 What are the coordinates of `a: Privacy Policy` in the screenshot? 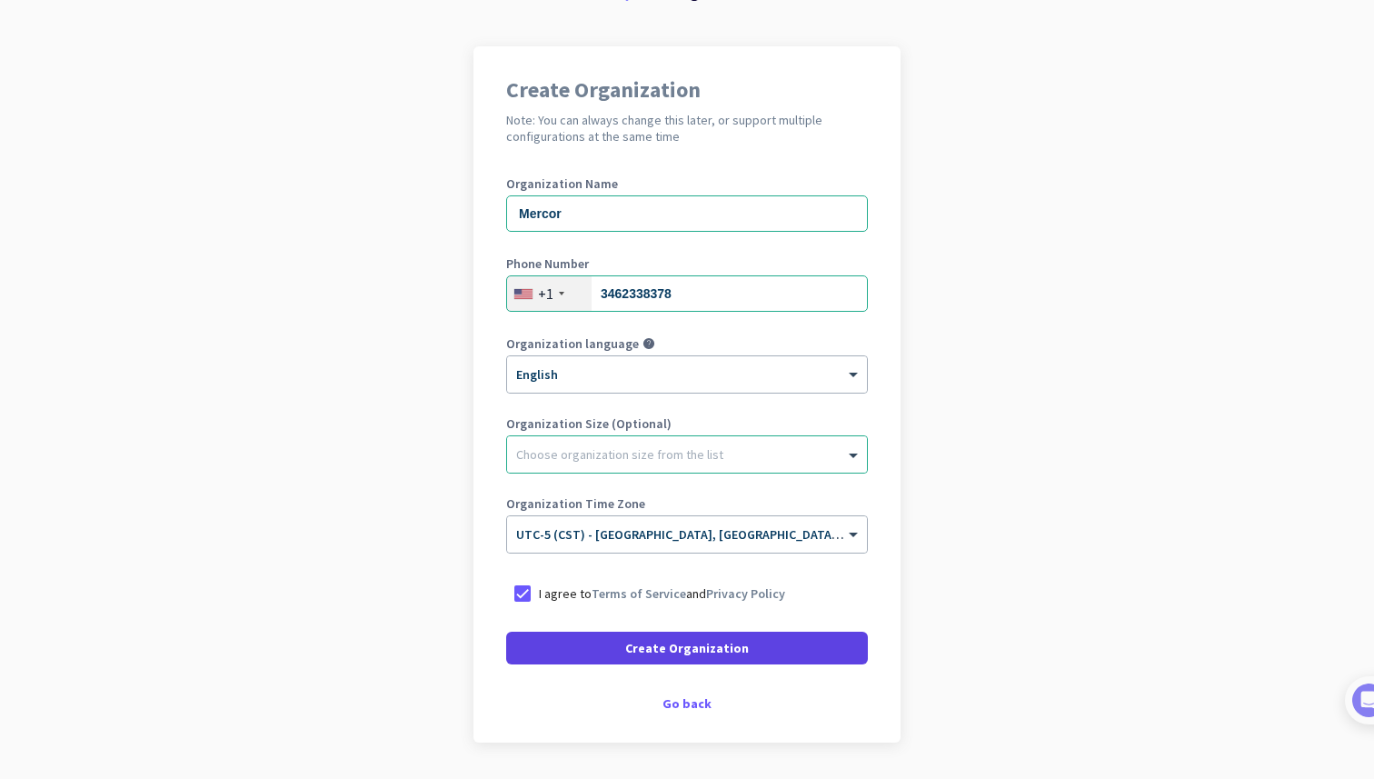 It's located at (745, 593).